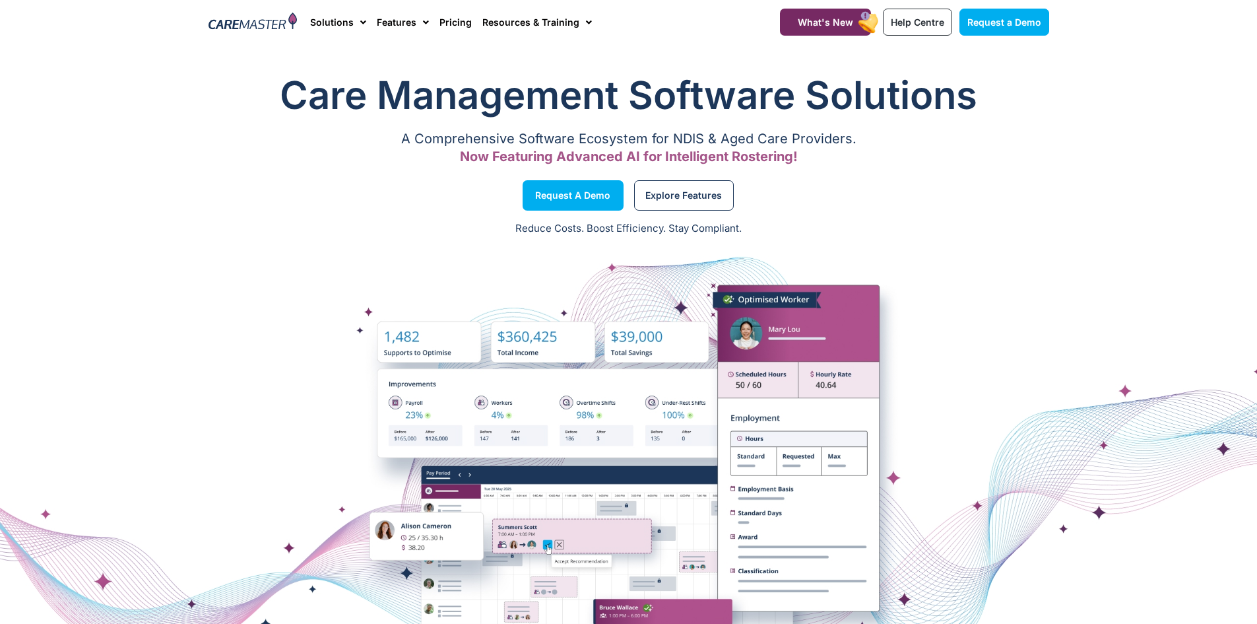 The height and width of the screenshot is (624, 1257). Describe the element at coordinates (826, 22) in the screenshot. I see `a: What's New` at that location.